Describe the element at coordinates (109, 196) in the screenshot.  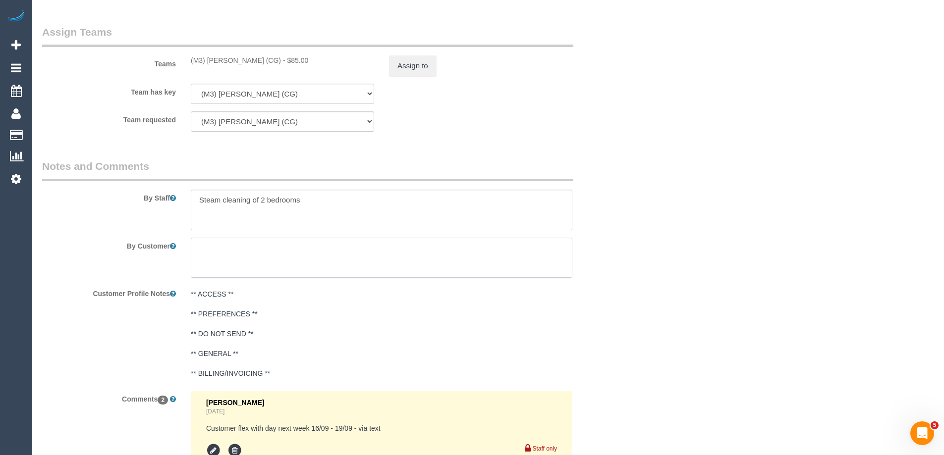
I see `label: By Staff` at that location.